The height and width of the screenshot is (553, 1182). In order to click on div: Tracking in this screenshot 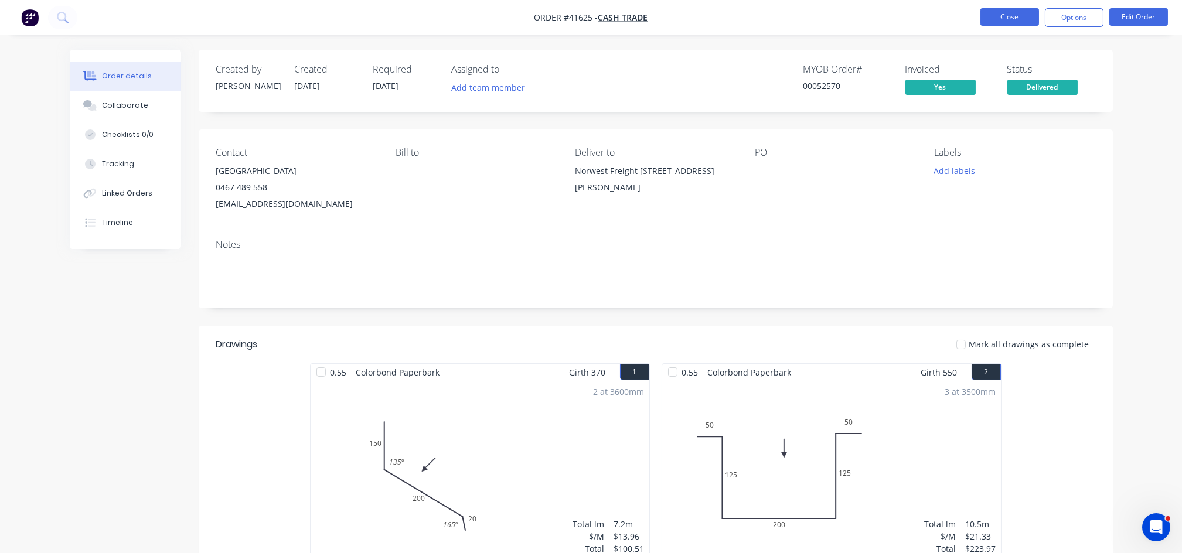, I will do `click(118, 164)`.